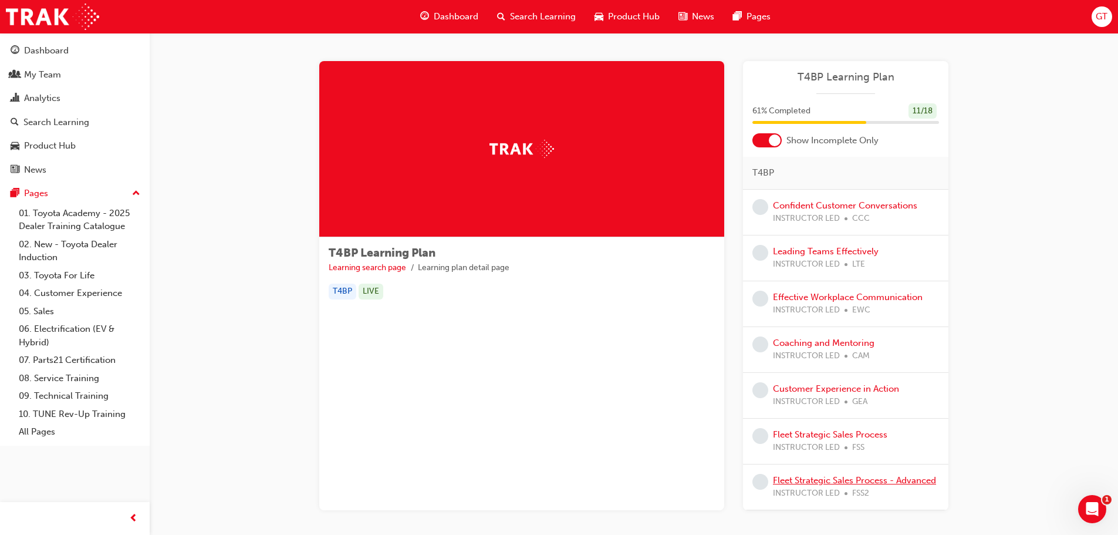 This screenshot has height=535, width=1118. I want to click on span: Search Learning, so click(543, 16).